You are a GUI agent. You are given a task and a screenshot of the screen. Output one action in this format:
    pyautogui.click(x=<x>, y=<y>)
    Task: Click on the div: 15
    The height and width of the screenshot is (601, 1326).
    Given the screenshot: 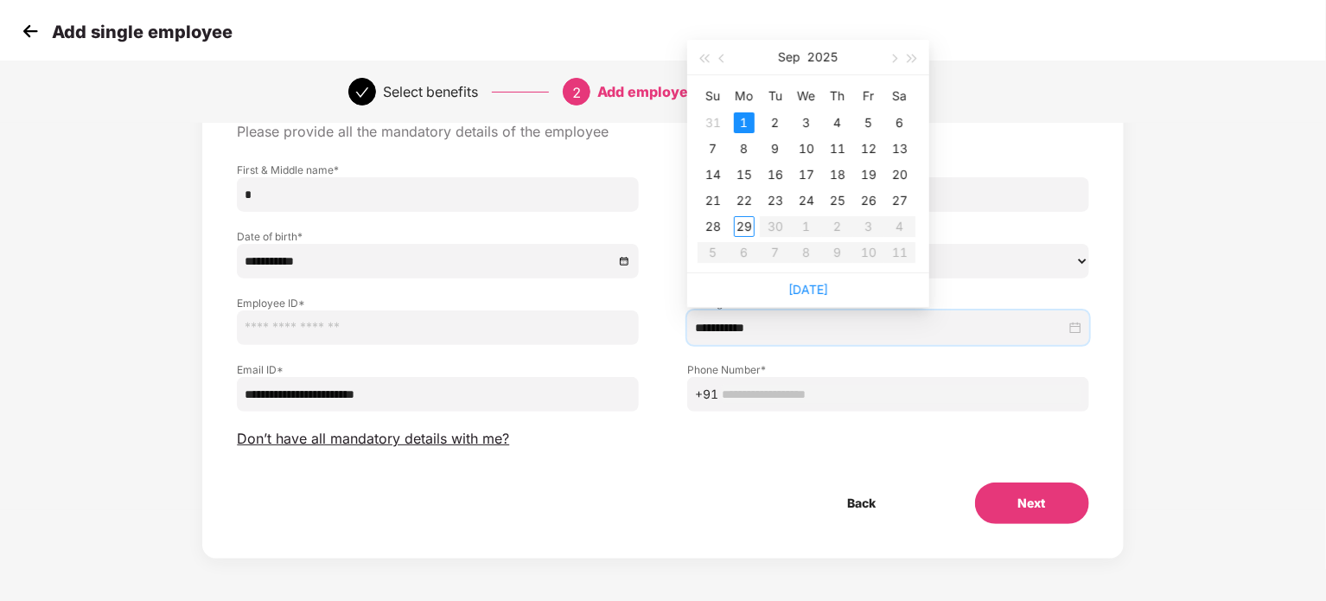 What is the action you would take?
    pyautogui.click(x=744, y=175)
    